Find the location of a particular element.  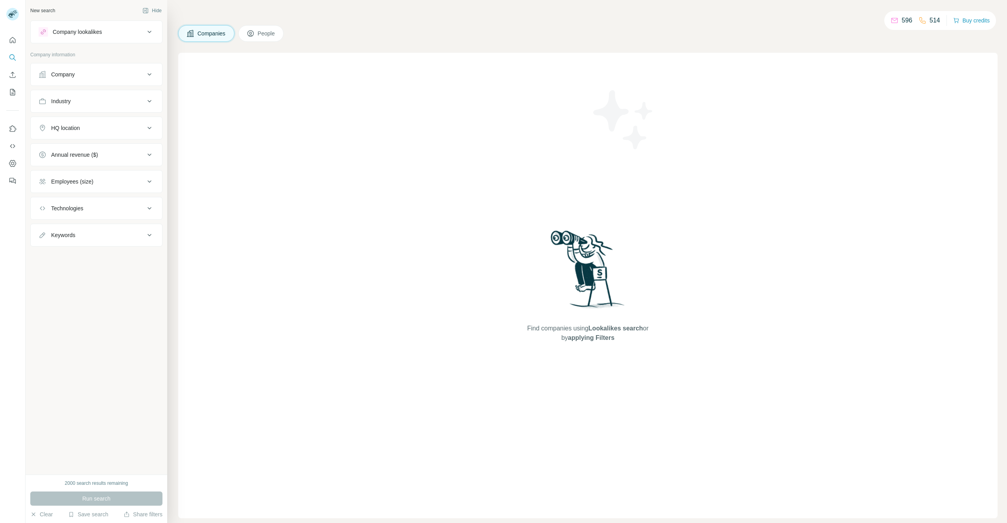

p: 514 is located at coordinates (935, 20).